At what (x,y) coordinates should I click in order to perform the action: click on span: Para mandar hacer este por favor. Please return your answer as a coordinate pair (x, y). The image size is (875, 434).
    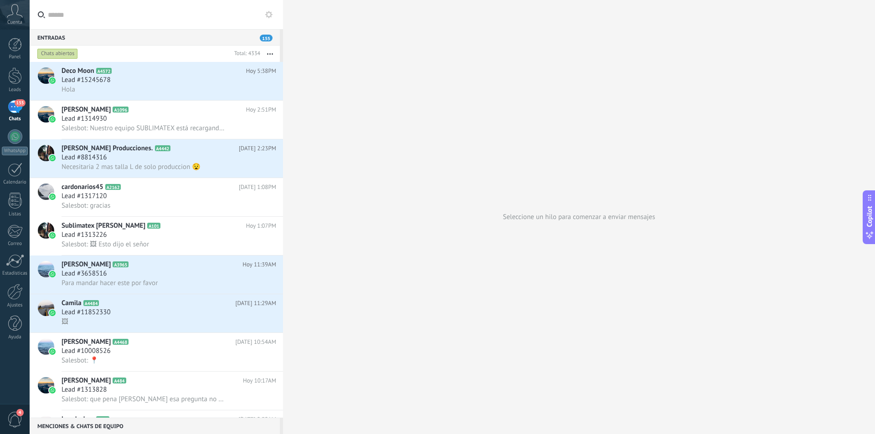
    Looking at the image, I should click on (109, 283).